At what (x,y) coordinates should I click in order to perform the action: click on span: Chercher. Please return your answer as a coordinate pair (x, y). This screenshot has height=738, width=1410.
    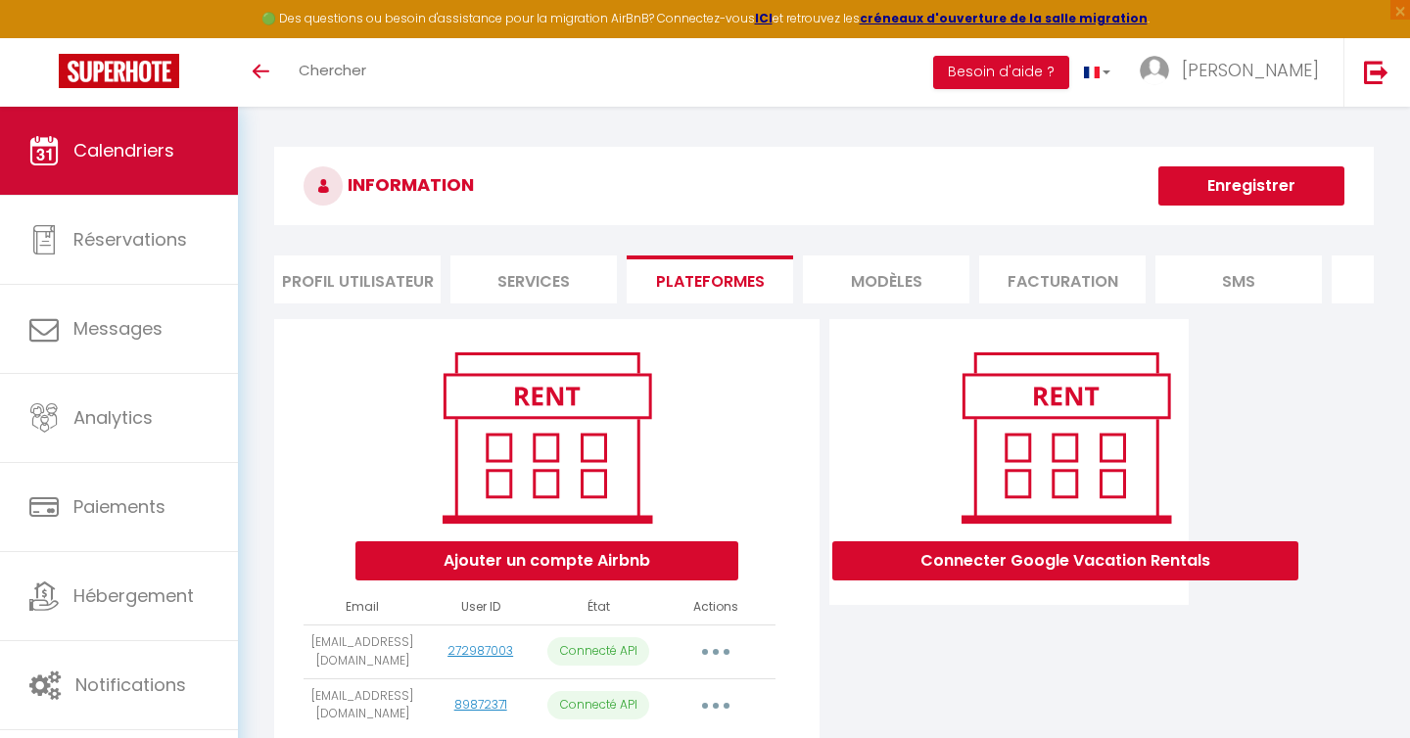
    Looking at the image, I should click on (332, 70).